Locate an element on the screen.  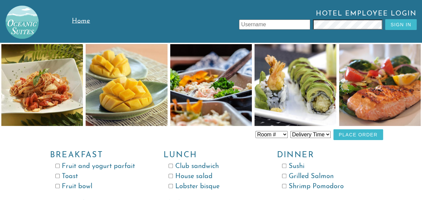
img: food-1.8ac968cf.jpg is located at coordinates (42, 85).